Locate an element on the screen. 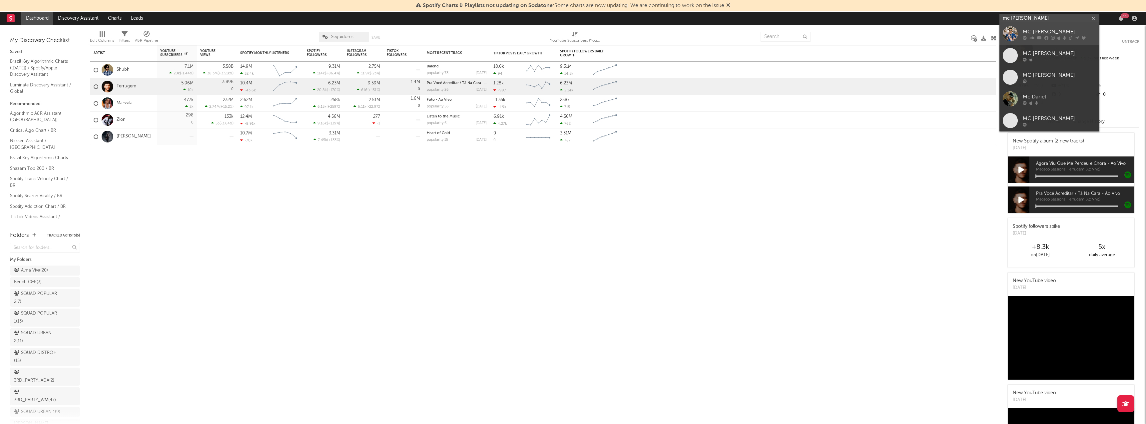 This screenshot has width=1146, height=424. div: SQUAD POPULAR 1 ( 13 ) is located at coordinates (37, 317).